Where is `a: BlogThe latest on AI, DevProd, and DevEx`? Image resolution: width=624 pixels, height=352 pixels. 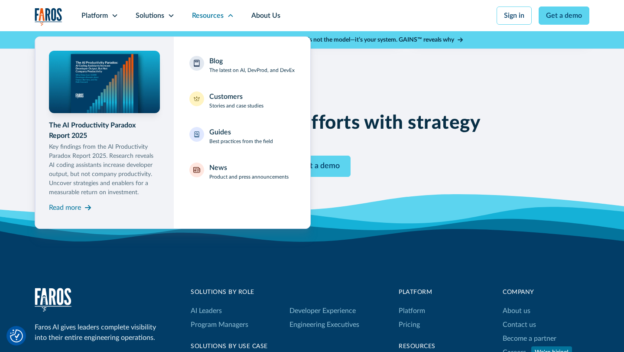
a: BlogThe latest on AI, DevProd, and DevEx is located at coordinates (242, 65).